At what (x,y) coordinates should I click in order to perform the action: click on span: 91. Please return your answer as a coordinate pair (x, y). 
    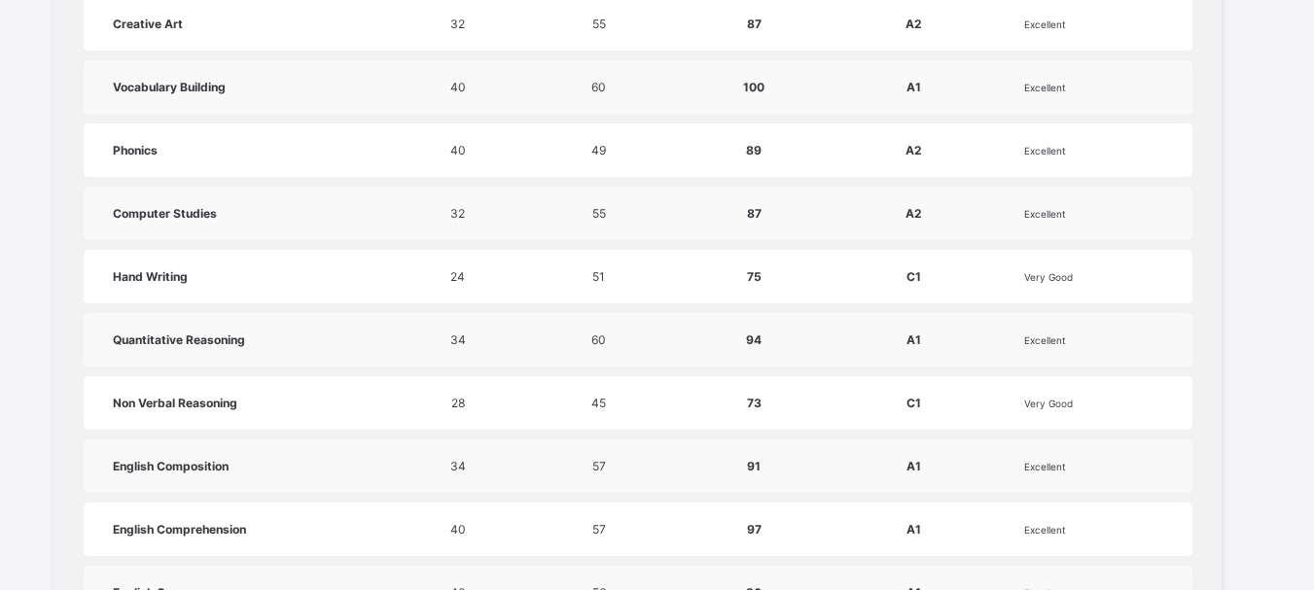
    Looking at the image, I should click on (754, 466).